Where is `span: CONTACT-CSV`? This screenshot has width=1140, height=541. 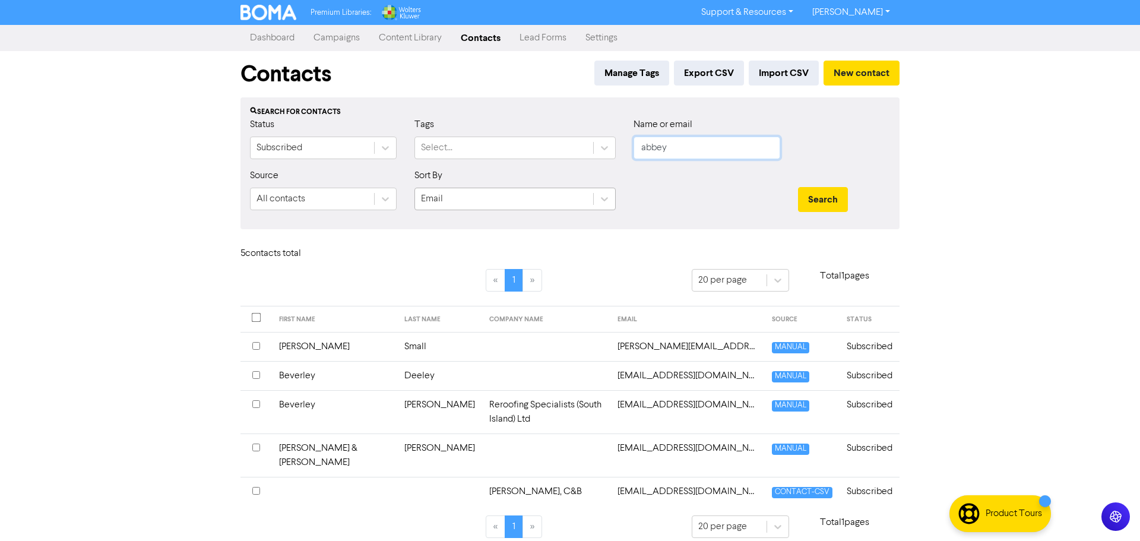
span: CONTACT-CSV is located at coordinates (802, 492).